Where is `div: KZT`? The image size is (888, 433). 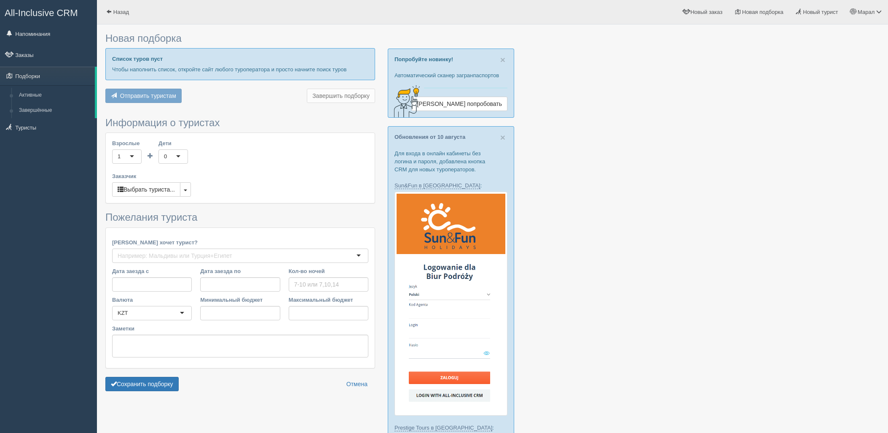
div: KZT is located at coordinates (123, 313).